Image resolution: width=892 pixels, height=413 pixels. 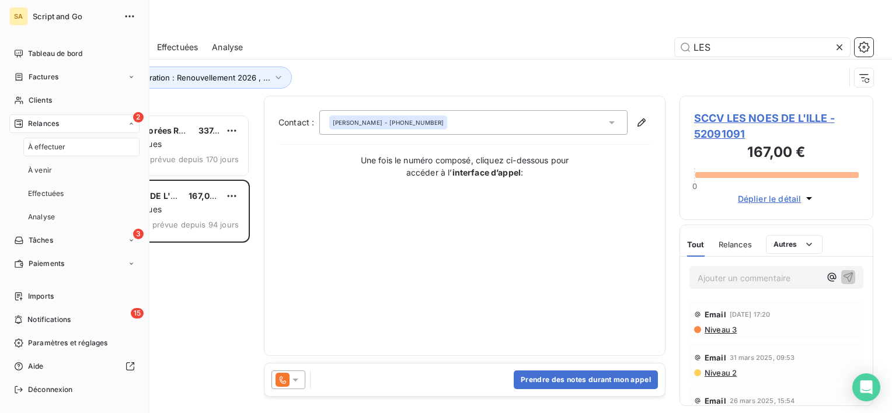 I want to click on input: Rechercher, so click(x=763, y=47).